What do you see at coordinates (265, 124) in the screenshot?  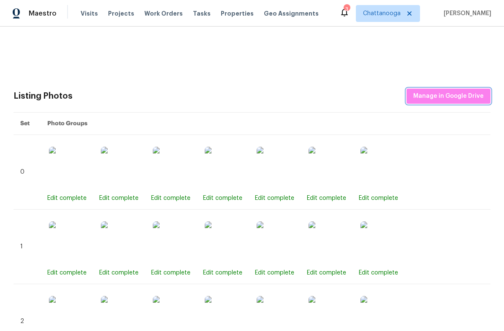 I see `th: Photo Groups` at bounding box center [265, 124].